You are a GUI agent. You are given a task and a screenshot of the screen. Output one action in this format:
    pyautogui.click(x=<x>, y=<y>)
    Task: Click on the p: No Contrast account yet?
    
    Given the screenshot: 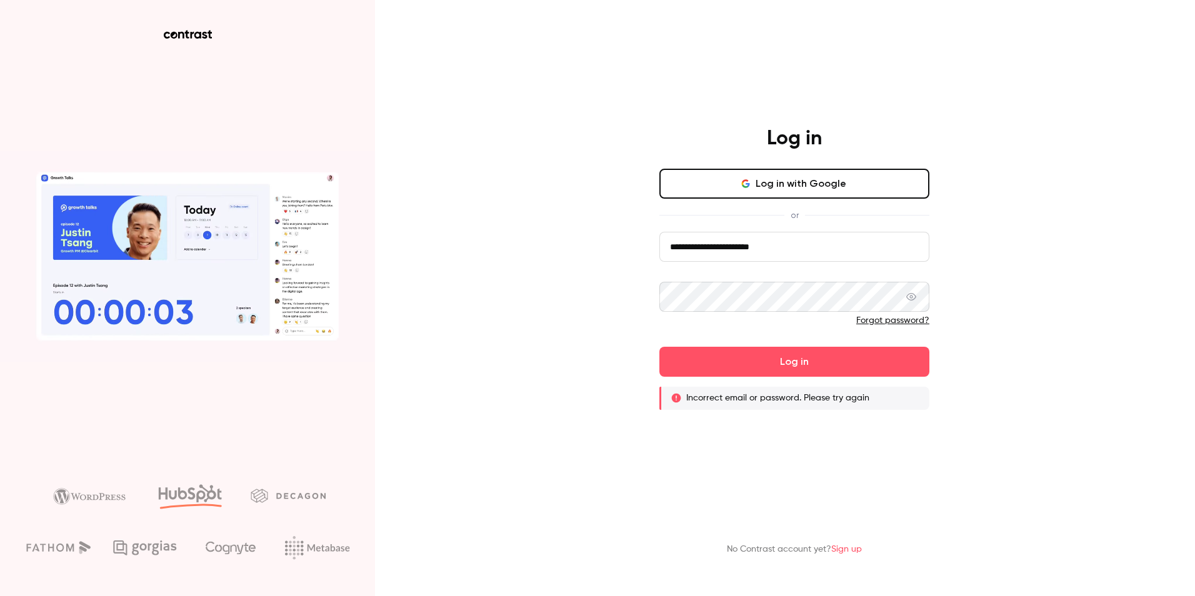 What is the action you would take?
    pyautogui.click(x=795, y=550)
    